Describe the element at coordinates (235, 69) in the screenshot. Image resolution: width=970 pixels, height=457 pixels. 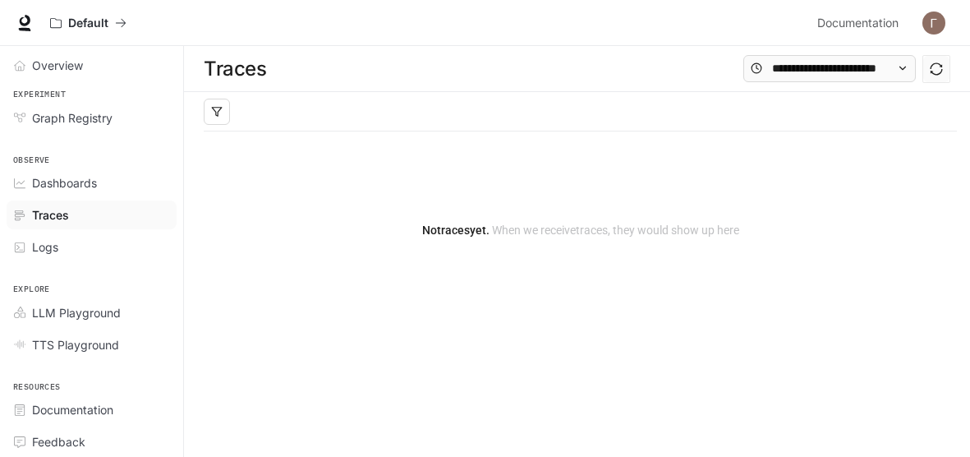
I see `h1: Traces` at that location.